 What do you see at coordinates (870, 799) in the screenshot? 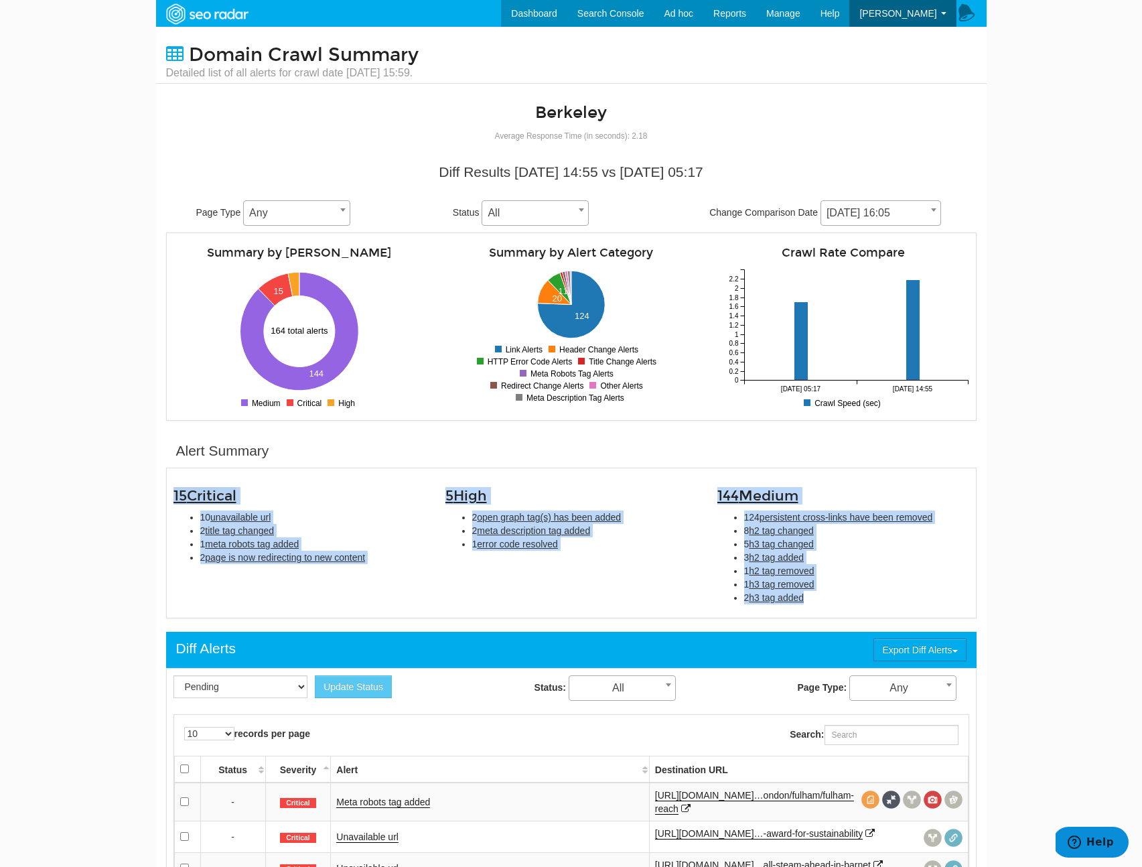
I see `span: View source` at bounding box center [870, 799].